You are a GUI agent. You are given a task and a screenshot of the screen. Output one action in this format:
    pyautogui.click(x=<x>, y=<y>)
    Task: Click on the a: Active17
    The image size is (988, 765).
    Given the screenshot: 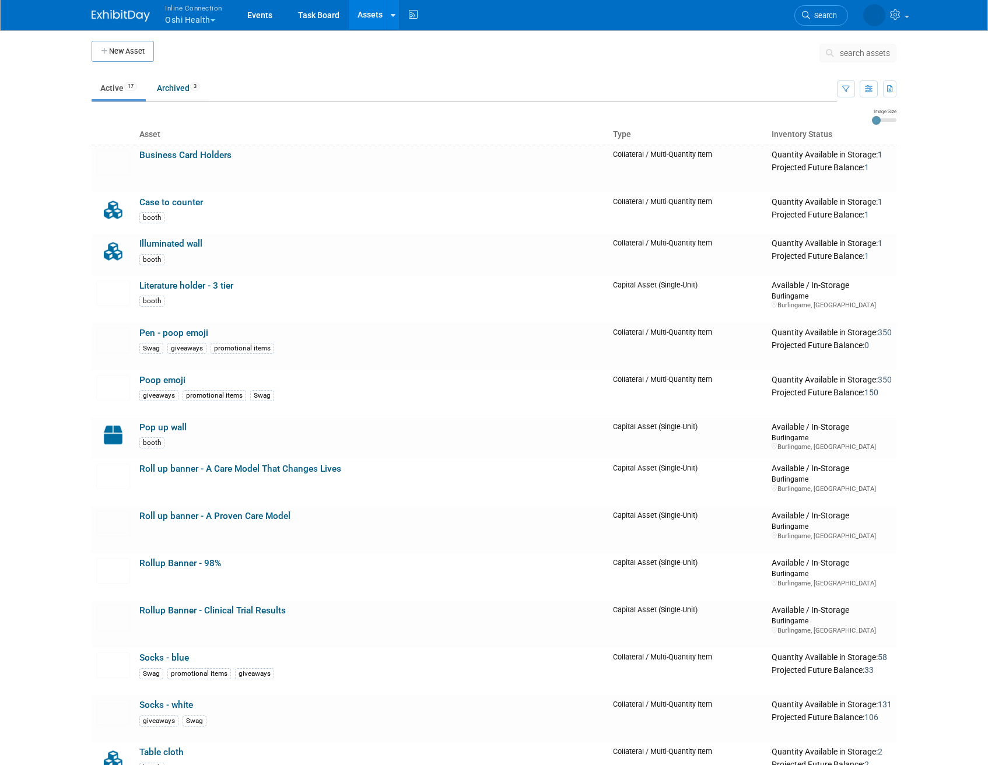 What is the action you would take?
    pyautogui.click(x=118, y=88)
    